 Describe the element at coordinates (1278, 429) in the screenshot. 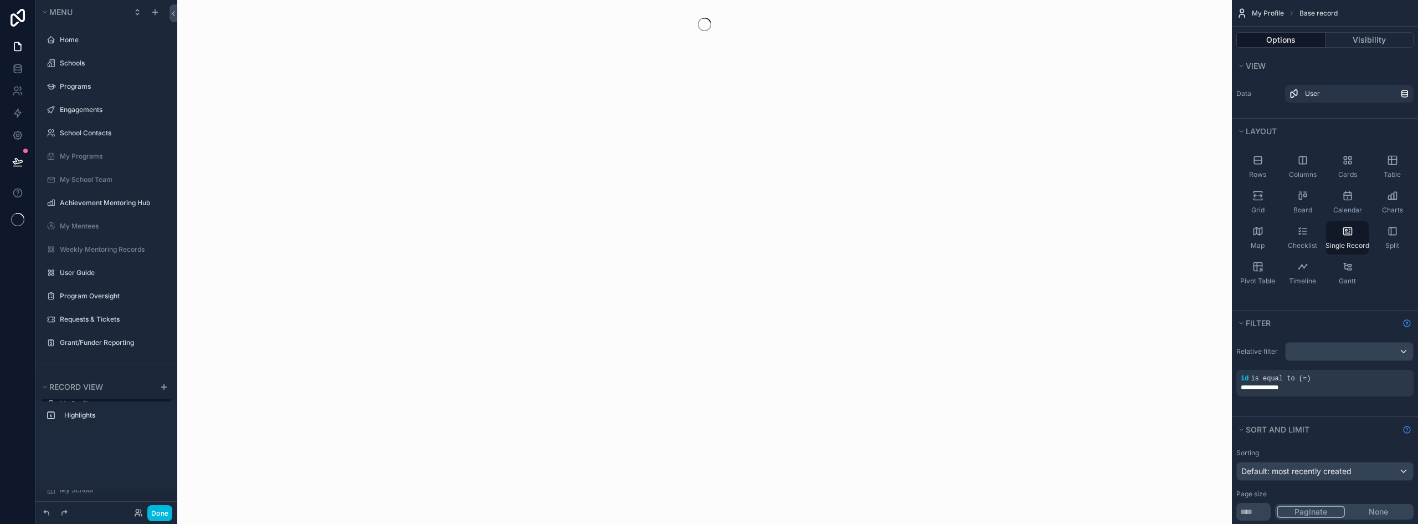

I see `span: Sort And Limit` at that location.